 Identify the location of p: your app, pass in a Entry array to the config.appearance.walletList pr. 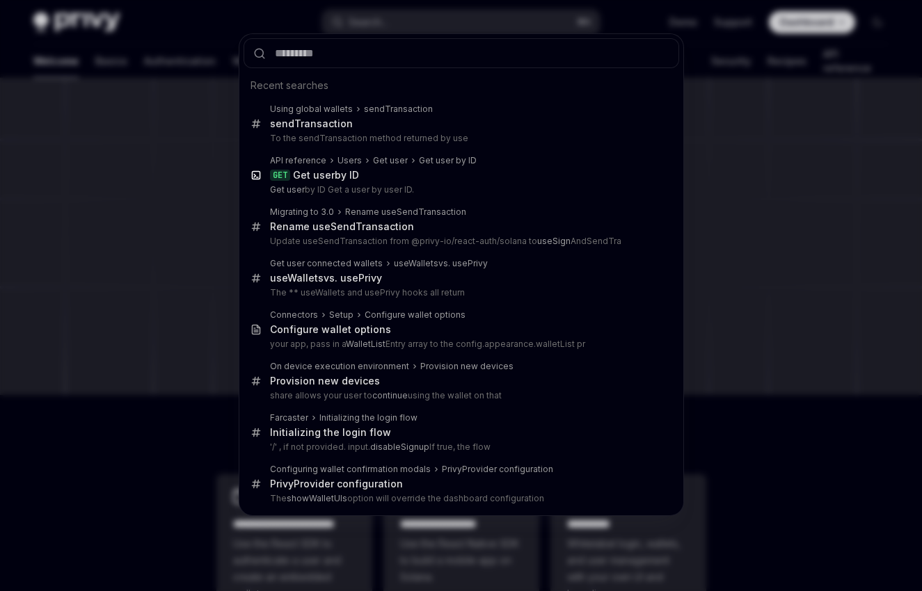
(460, 344).